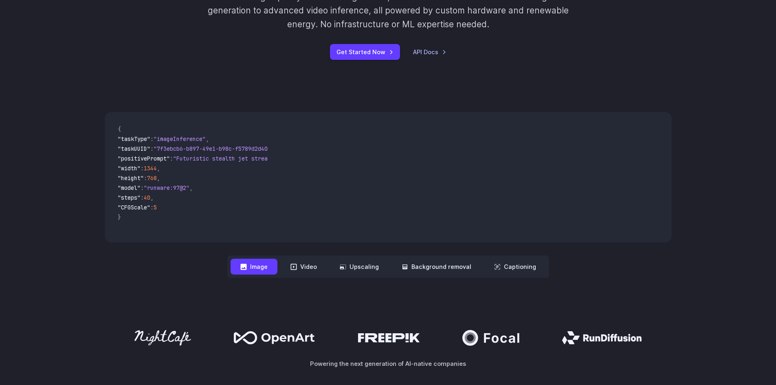 The height and width of the screenshot is (385, 776). I want to click on span: "taskUUID", so click(134, 149).